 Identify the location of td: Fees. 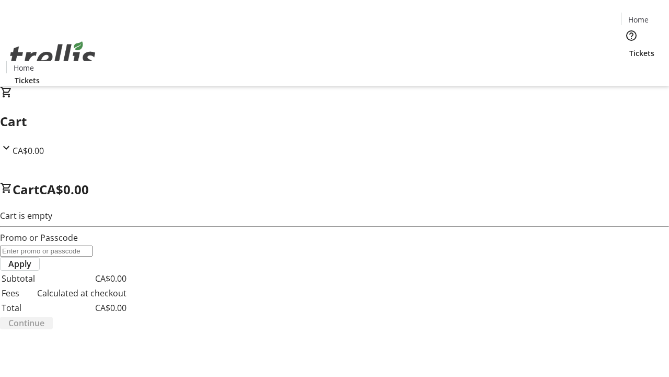
(18, 293).